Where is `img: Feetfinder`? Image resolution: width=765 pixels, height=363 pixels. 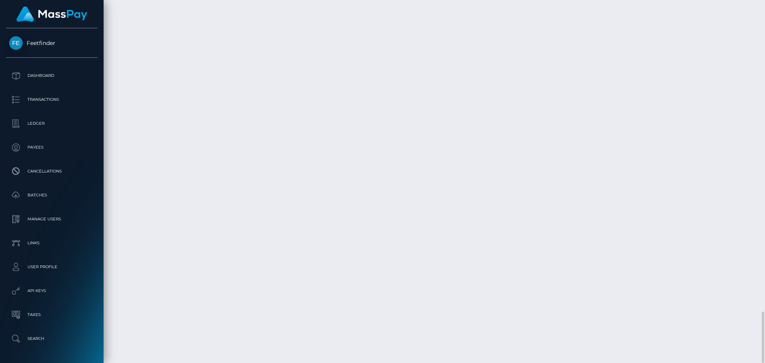 img: Feetfinder is located at coordinates (16, 43).